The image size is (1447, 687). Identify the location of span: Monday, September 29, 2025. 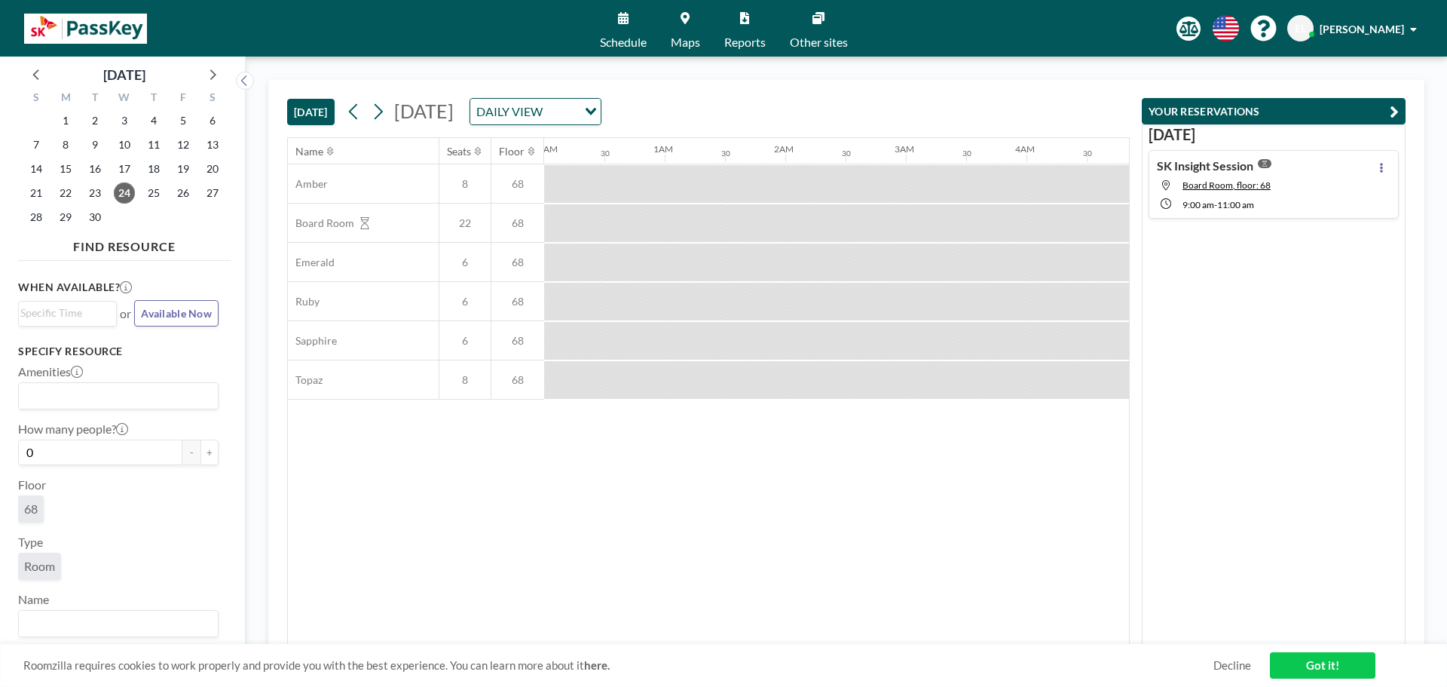
(66, 217).